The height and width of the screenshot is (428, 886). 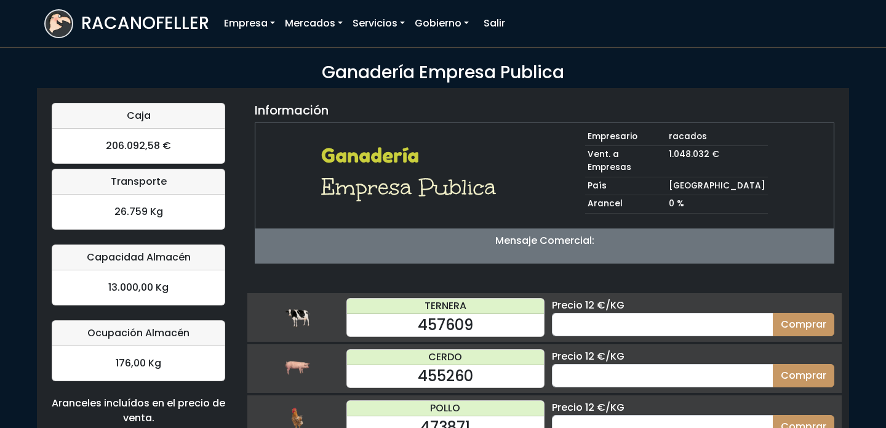 I want to click on div: Caja, so click(x=138, y=116).